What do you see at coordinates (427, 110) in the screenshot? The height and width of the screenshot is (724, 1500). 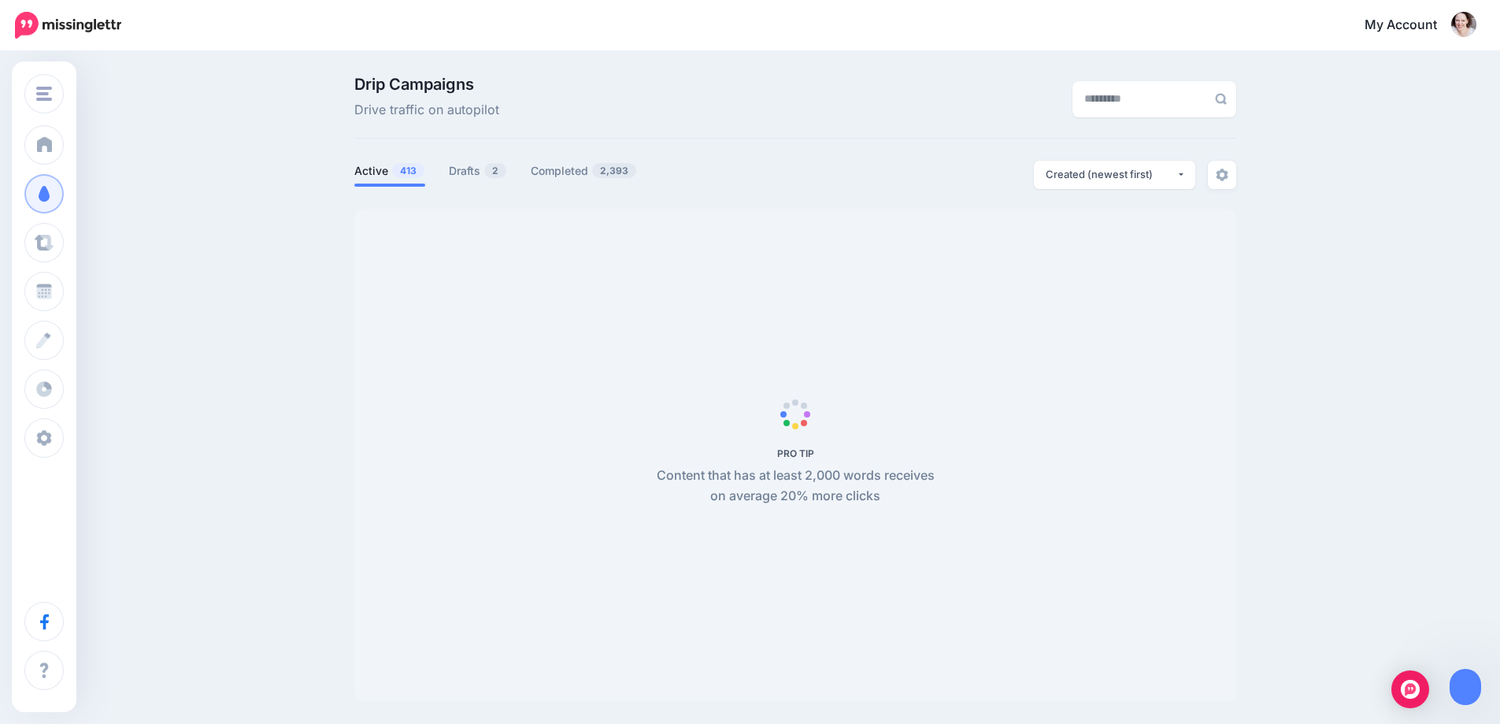 I see `span: Drive traffic on autopilot` at bounding box center [427, 110].